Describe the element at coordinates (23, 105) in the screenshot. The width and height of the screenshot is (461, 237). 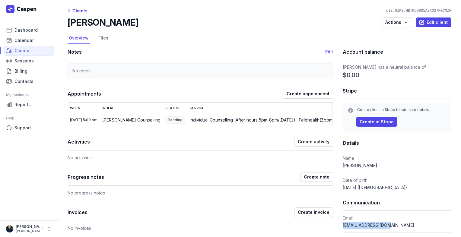
I see `span: Reports` at that location.